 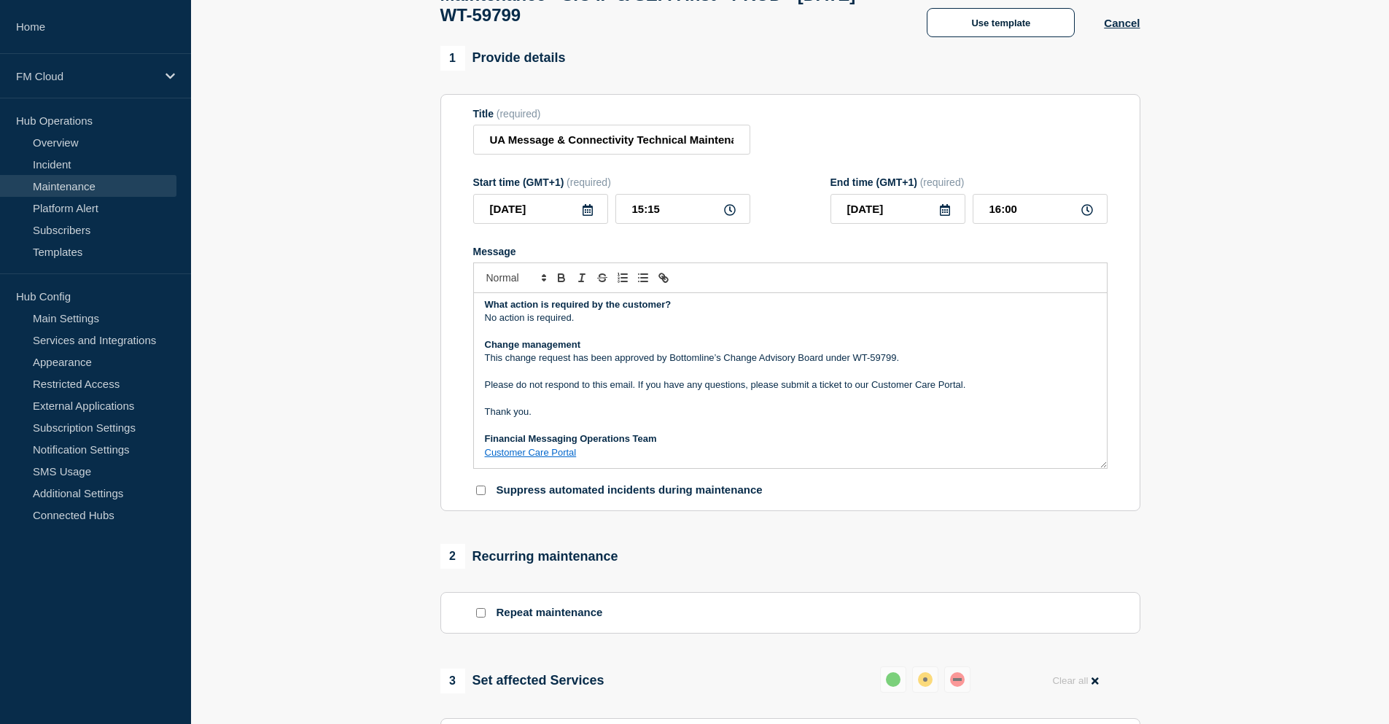 What do you see at coordinates (503, 58) in the screenshot?
I see `div: Provide details` at bounding box center [503, 58].